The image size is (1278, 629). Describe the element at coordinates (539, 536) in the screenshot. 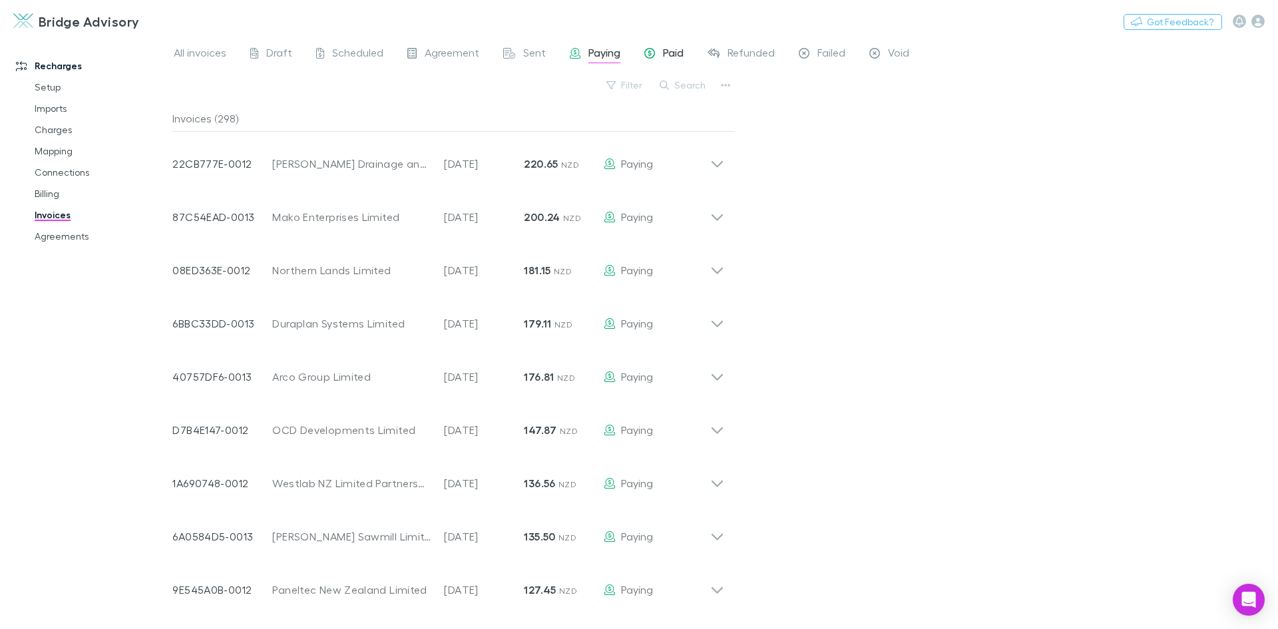

I see `strong: 135.50` at that location.